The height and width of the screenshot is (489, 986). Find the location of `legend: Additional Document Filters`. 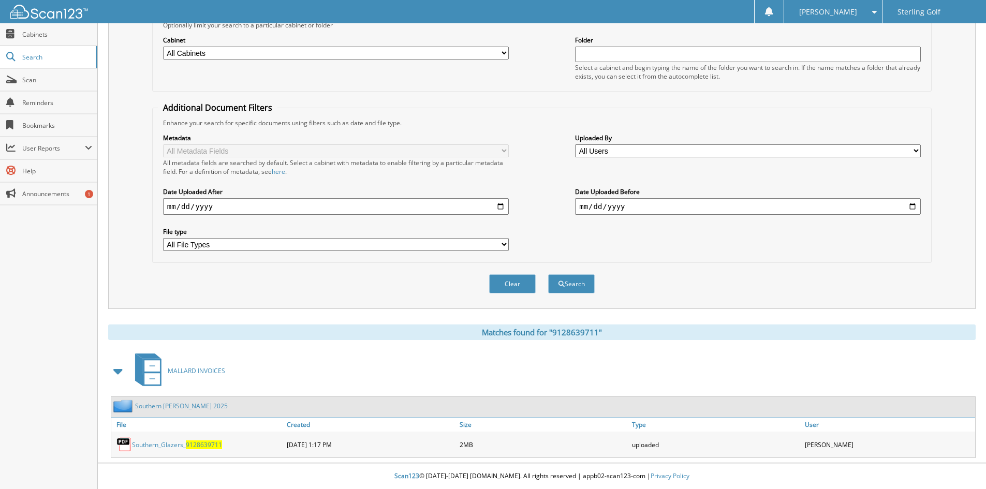

legend: Additional Document Filters is located at coordinates (217, 108).